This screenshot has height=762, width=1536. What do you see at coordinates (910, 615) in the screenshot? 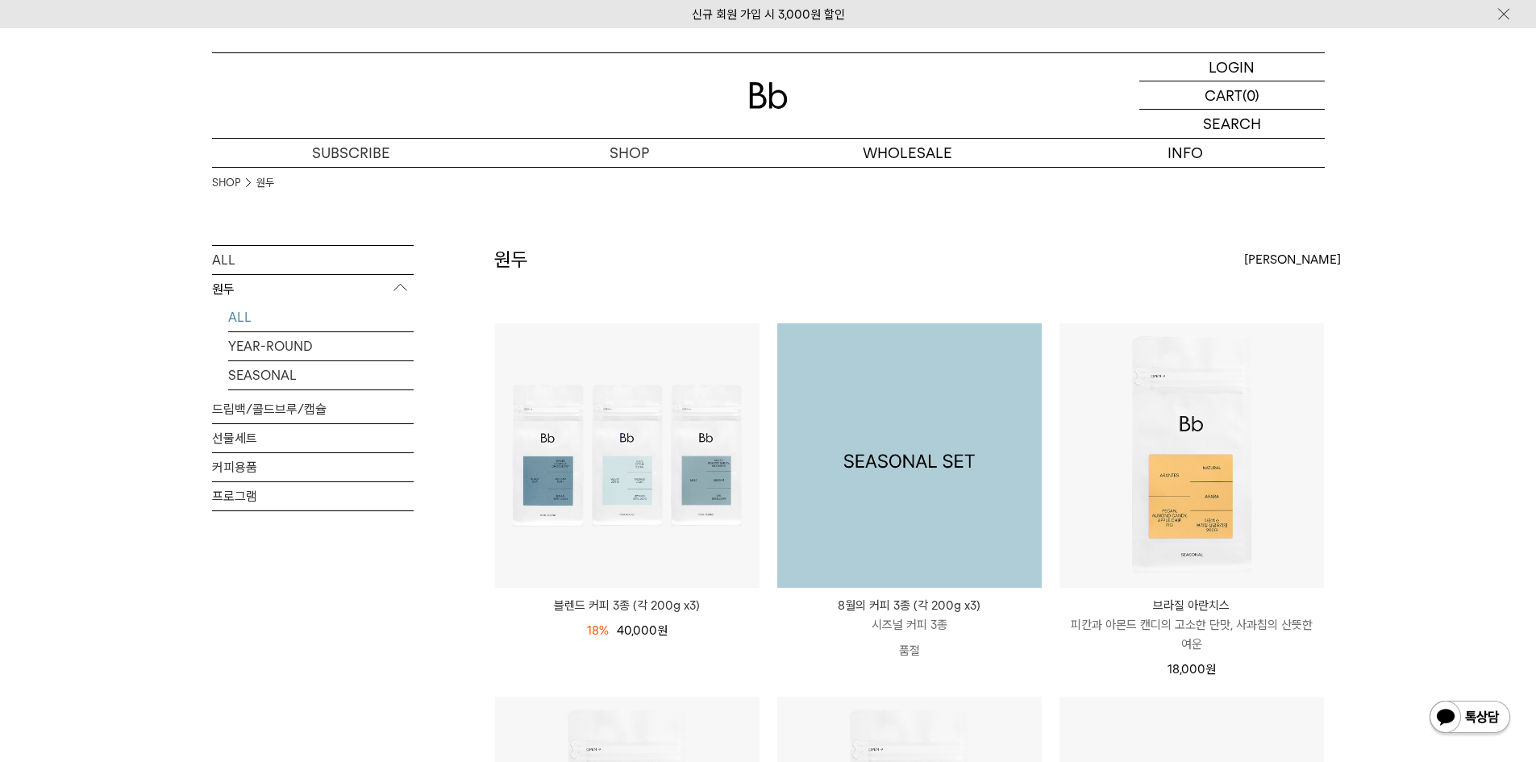
I see `a: 8월의 커피 3종 (각 200g x3) 시즈널 커피 3종` at bounding box center [910, 615].